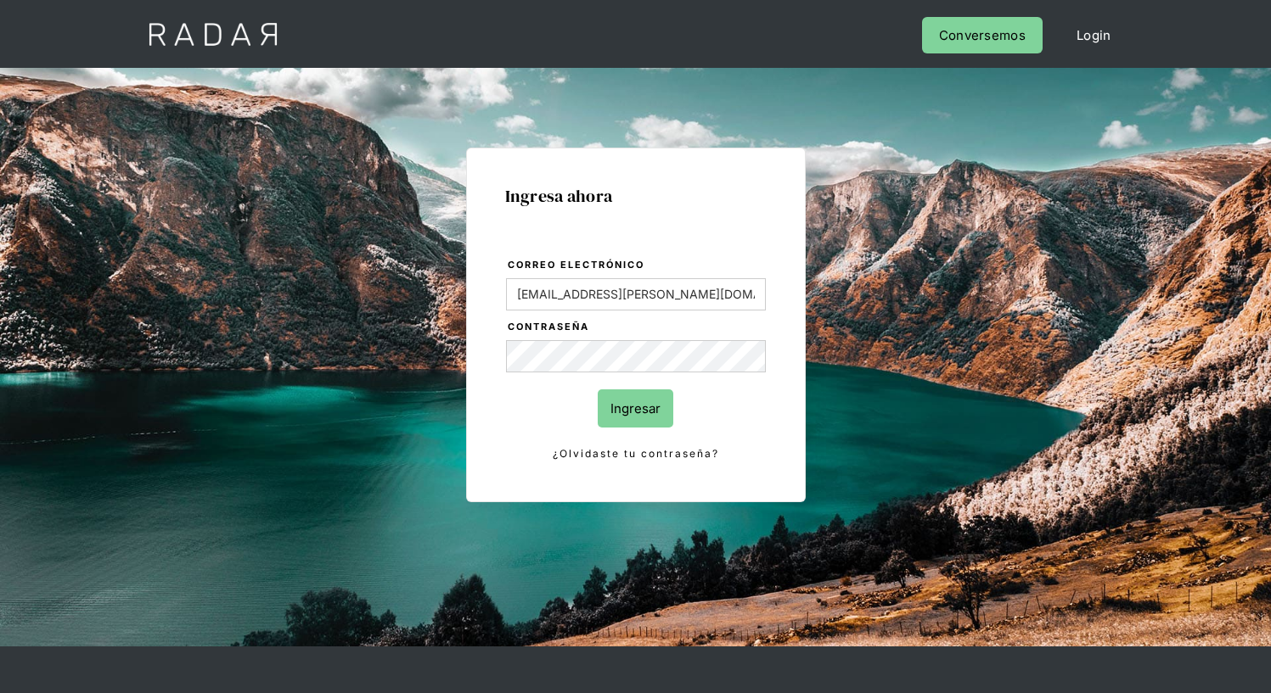 Image resolution: width=1271 pixels, height=693 pixels. What do you see at coordinates (636, 295) in the screenshot?
I see `input: bruce@wayne.com` at bounding box center [636, 295].